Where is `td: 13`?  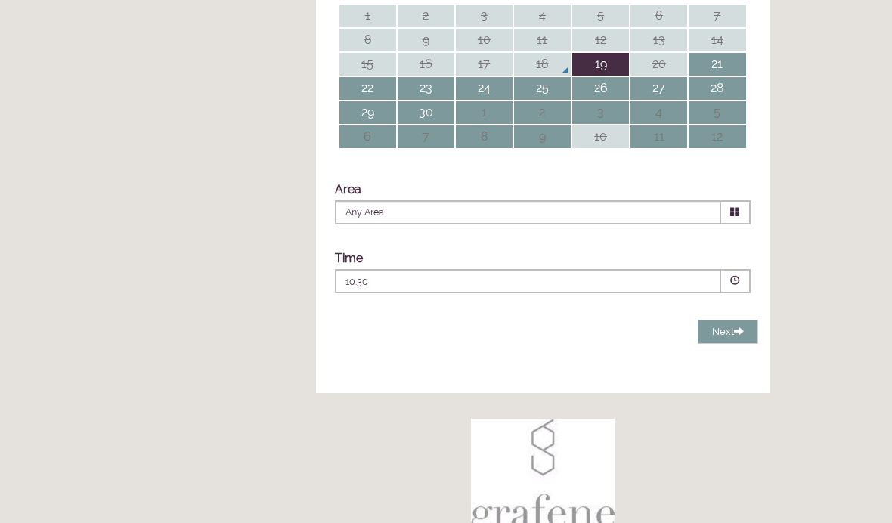 td: 13 is located at coordinates (658, 40).